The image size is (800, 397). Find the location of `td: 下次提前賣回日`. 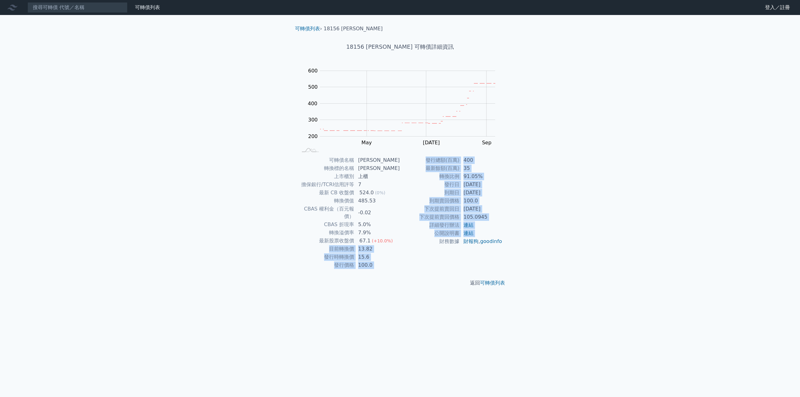

td: 下次提前賣回日 is located at coordinates (430, 209).